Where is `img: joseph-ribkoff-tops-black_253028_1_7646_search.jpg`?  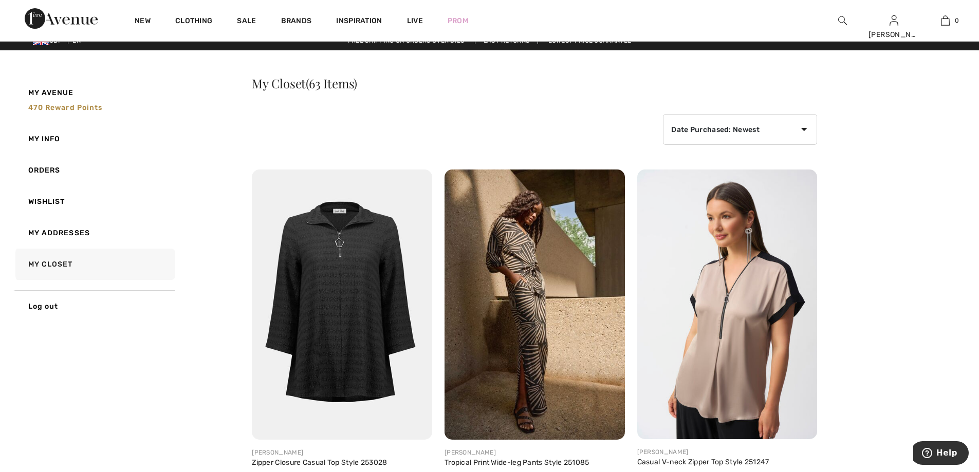
img: joseph-ribkoff-tops-black_253028_1_7646_search.jpg is located at coordinates (342, 305).